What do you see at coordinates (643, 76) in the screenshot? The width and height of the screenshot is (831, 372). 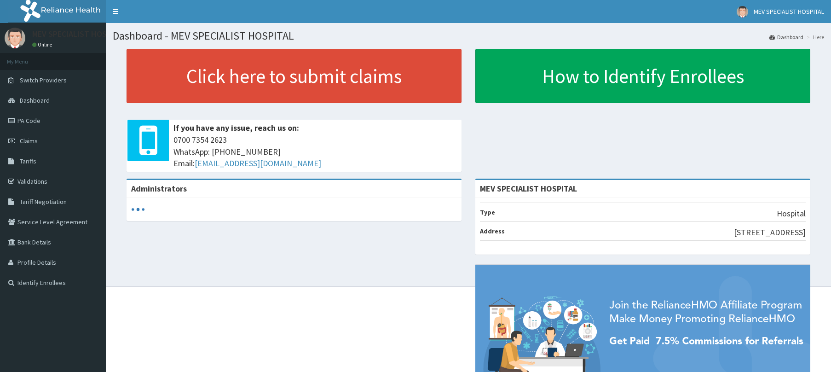 I see `a: How to Identify Enrollees` at bounding box center [643, 76].